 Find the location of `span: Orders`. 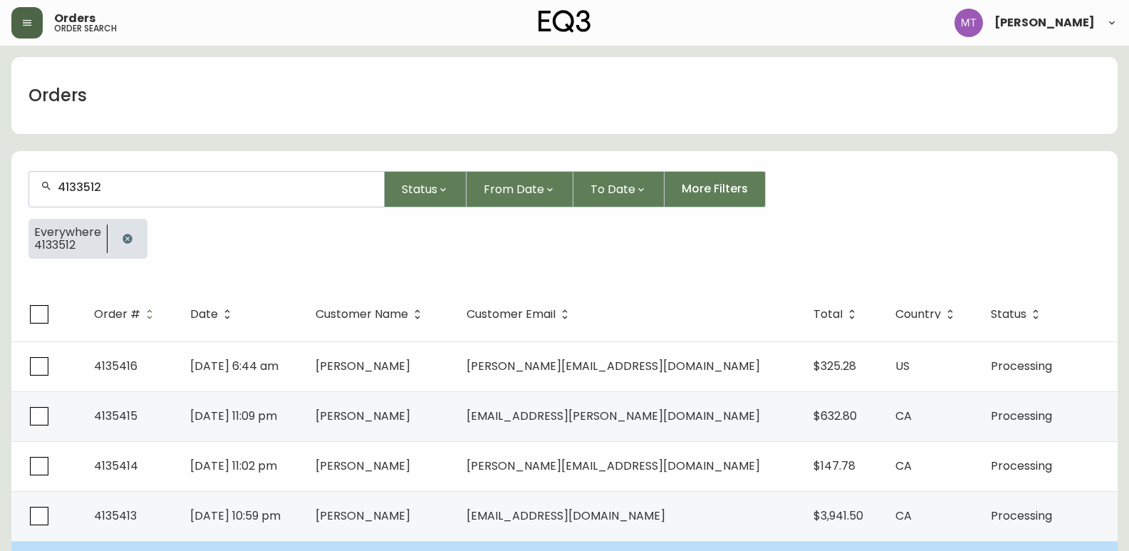

span: Orders is located at coordinates (75, 19).